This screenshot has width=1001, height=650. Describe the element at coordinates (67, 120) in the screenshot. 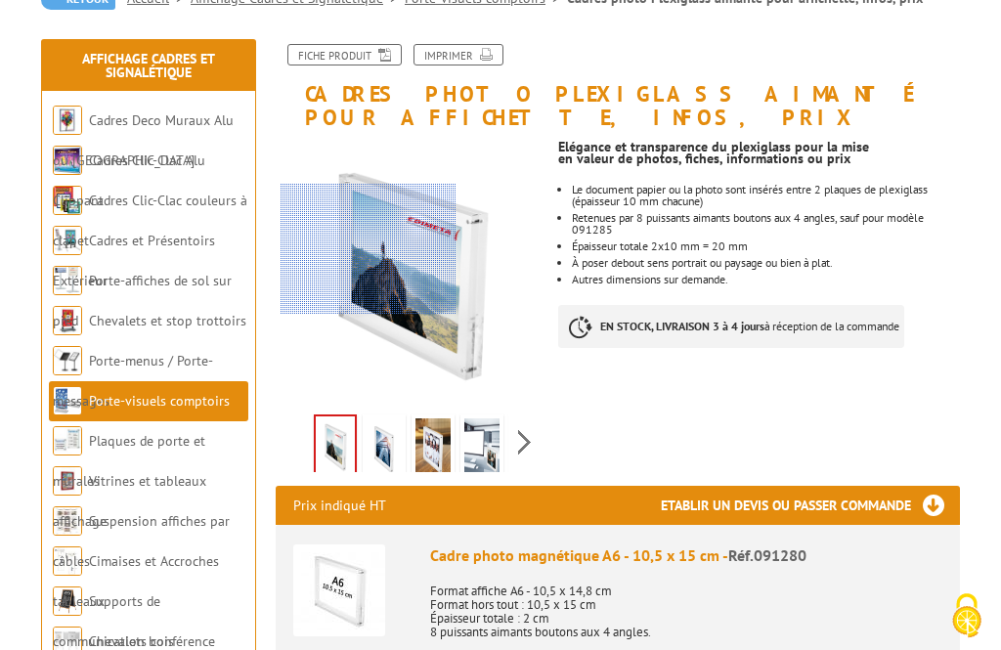

I see `img: Cadres Deco Muraux Alu ou Bois` at that location.